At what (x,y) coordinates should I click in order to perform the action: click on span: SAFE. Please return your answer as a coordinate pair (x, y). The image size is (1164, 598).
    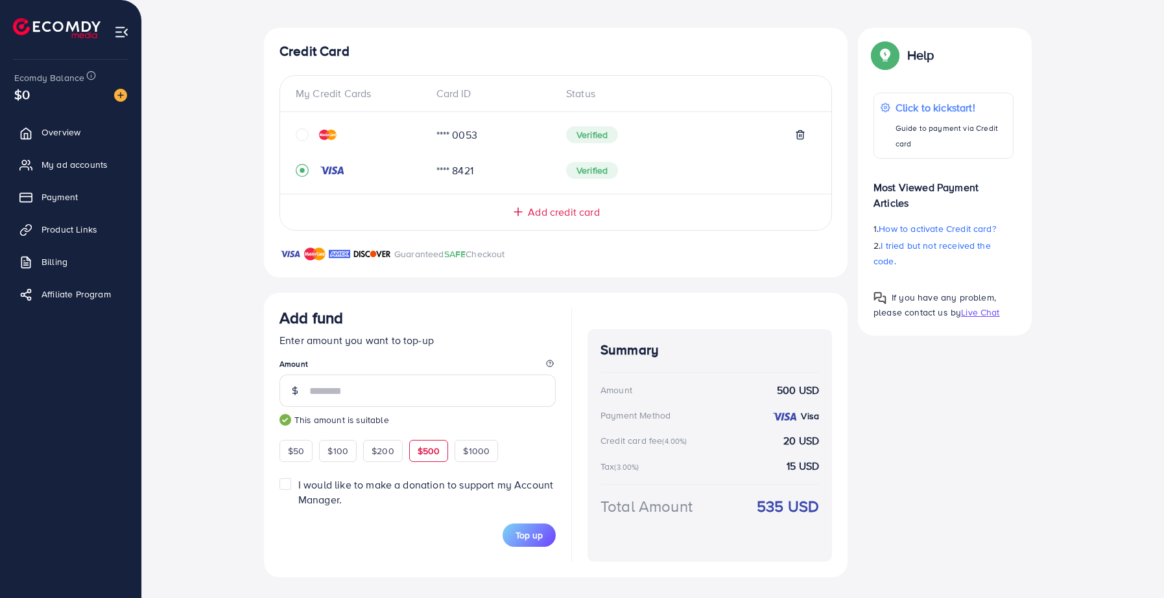
    Looking at the image, I should click on (455, 254).